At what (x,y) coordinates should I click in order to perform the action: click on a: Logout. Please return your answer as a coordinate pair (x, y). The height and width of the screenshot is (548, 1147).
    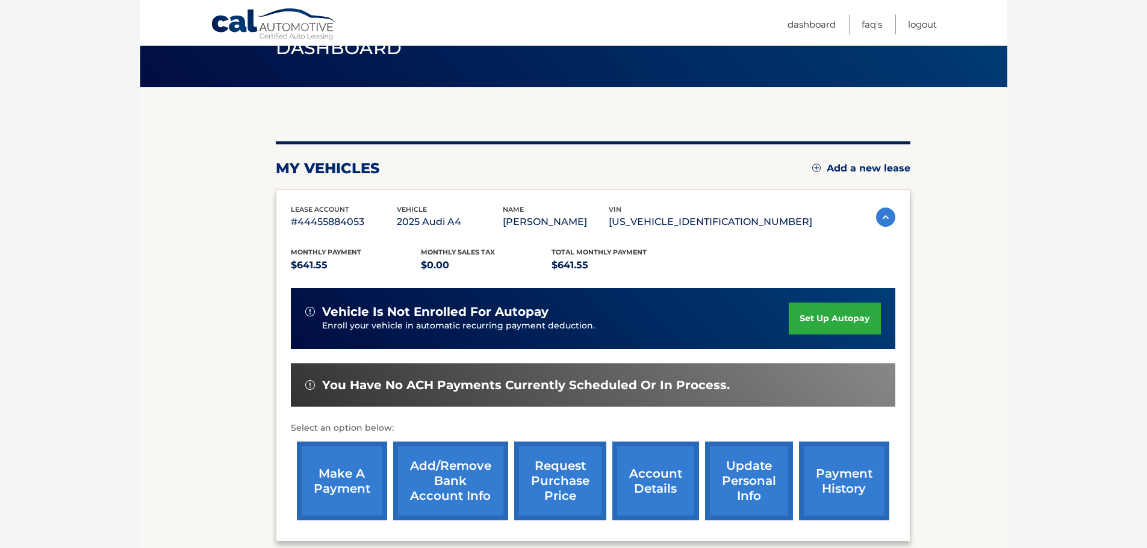
    Looking at the image, I should click on (922, 24).